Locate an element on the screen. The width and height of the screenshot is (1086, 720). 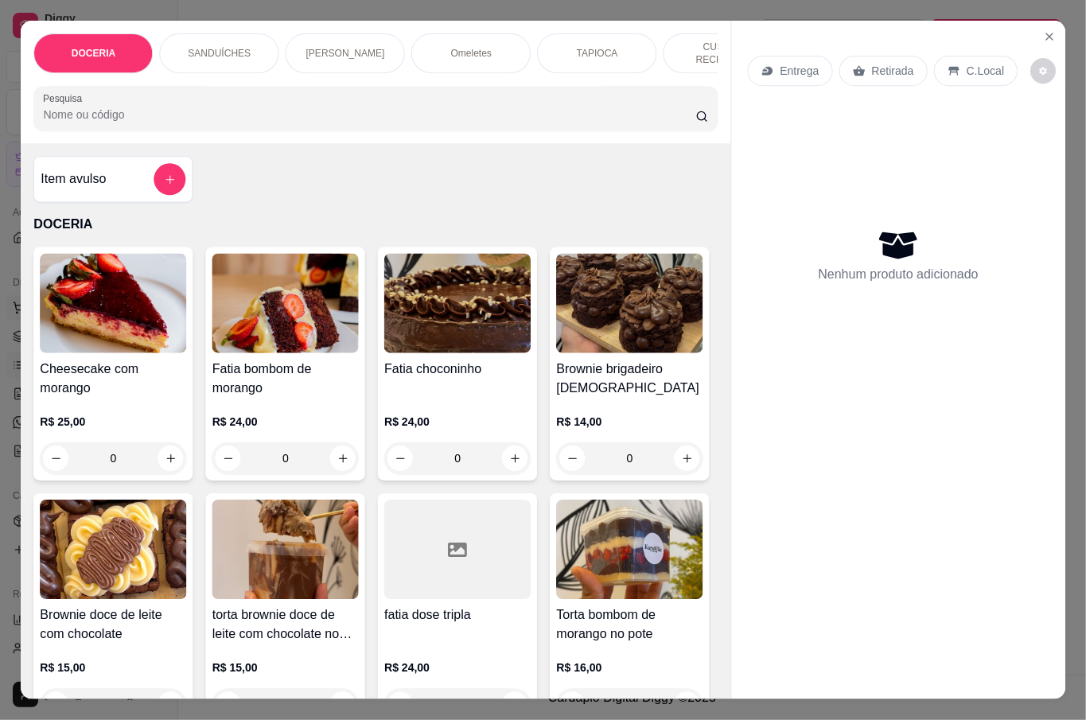
input: Pesquisa is located at coordinates (369, 115).